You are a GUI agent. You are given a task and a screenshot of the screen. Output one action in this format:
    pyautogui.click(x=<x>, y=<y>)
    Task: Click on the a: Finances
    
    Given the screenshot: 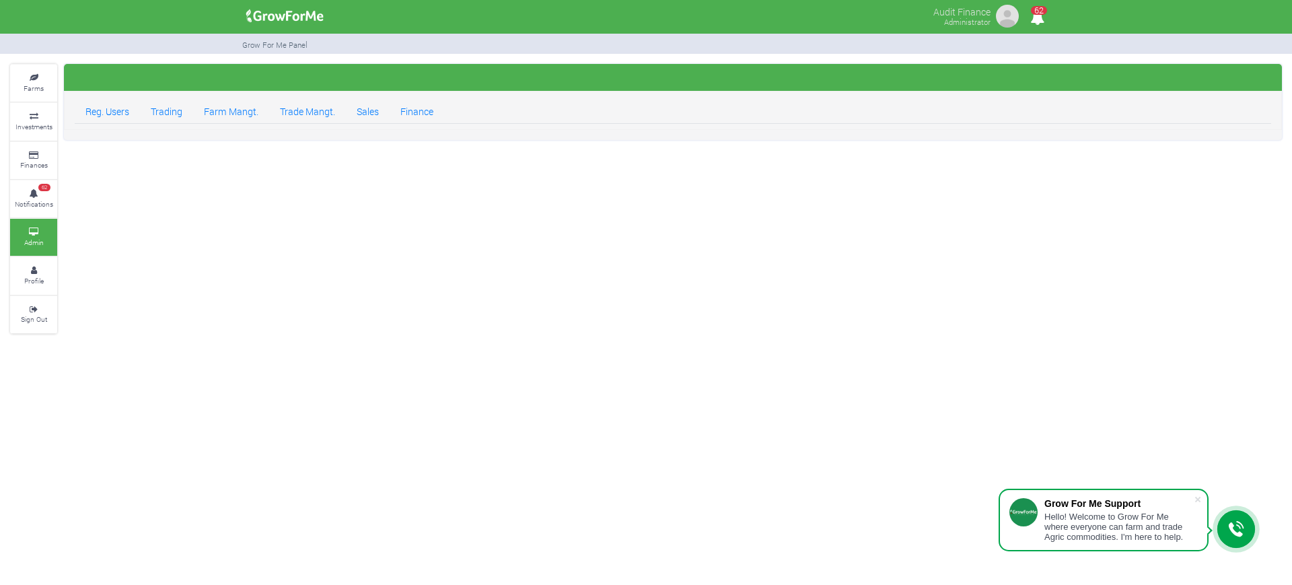 What is the action you would take?
    pyautogui.click(x=34, y=160)
    